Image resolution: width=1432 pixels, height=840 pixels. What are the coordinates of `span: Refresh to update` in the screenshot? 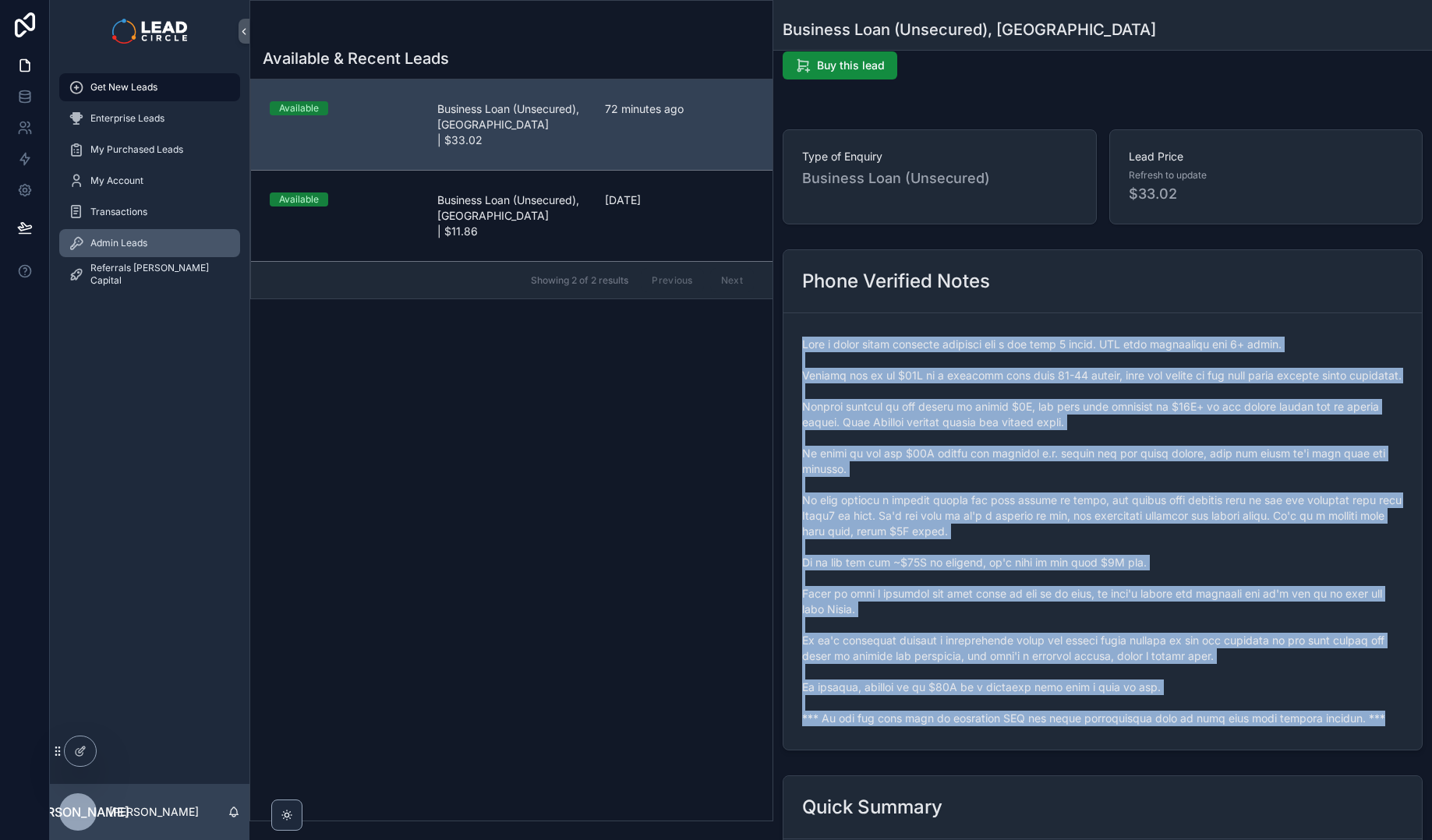 It's located at (1167, 175).